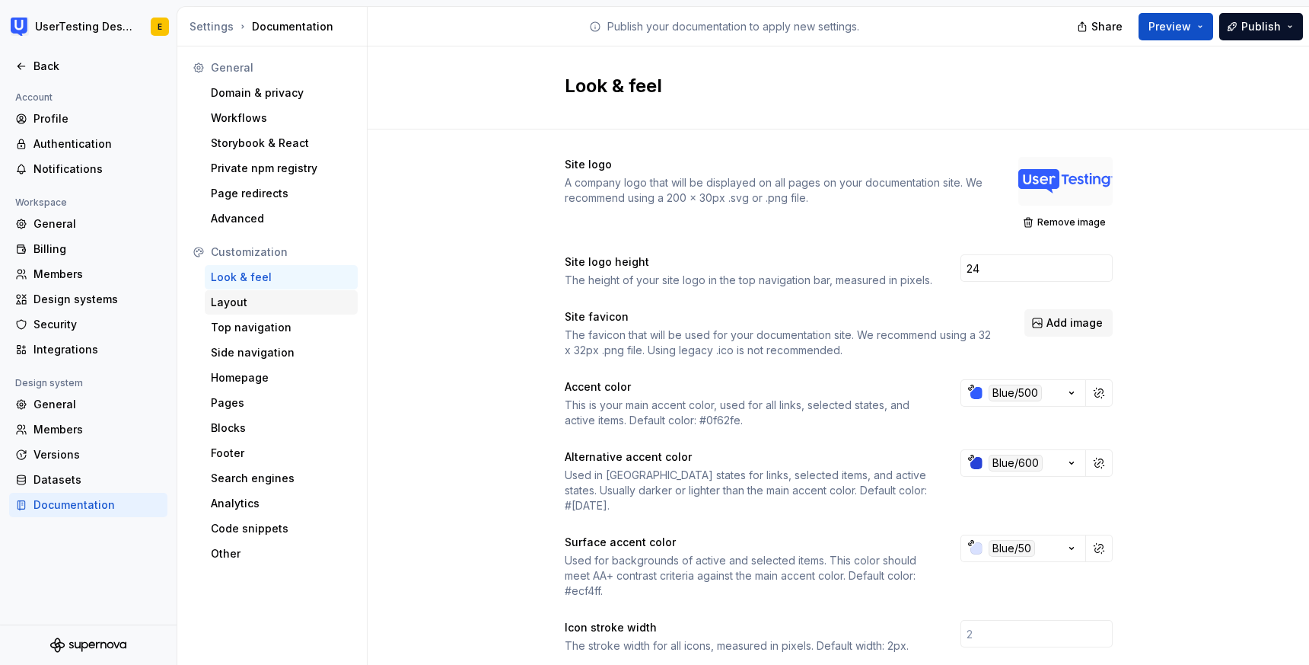  What do you see at coordinates (281, 143) in the screenshot?
I see `div: Storybook & React` at bounding box center [281, 143].